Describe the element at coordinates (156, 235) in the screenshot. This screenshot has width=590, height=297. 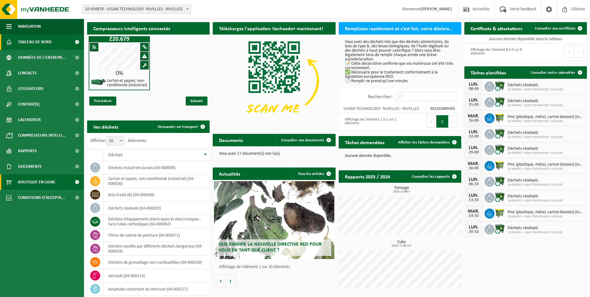
I see `td: filtres de cabine de peinture (04-000071)` at that location.